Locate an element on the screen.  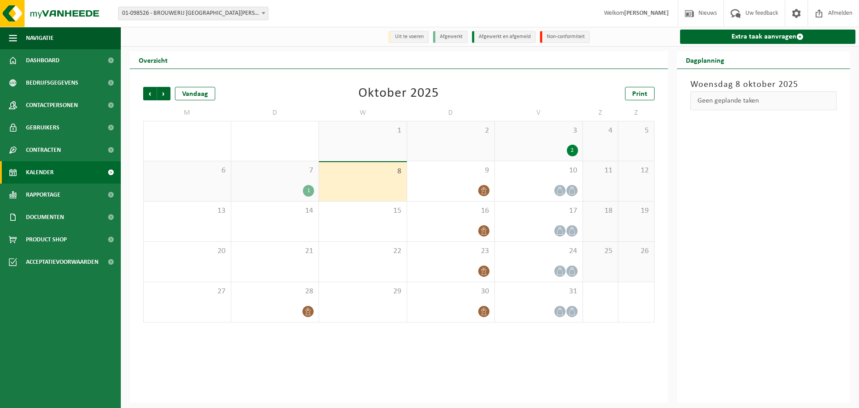
span: Gebruikers is located at coordinates (43, 128).